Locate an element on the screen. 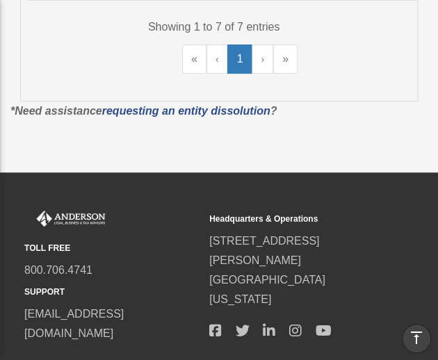 The image size is (438, 360). small: SUPPORT is located at coordinates (112, 292).